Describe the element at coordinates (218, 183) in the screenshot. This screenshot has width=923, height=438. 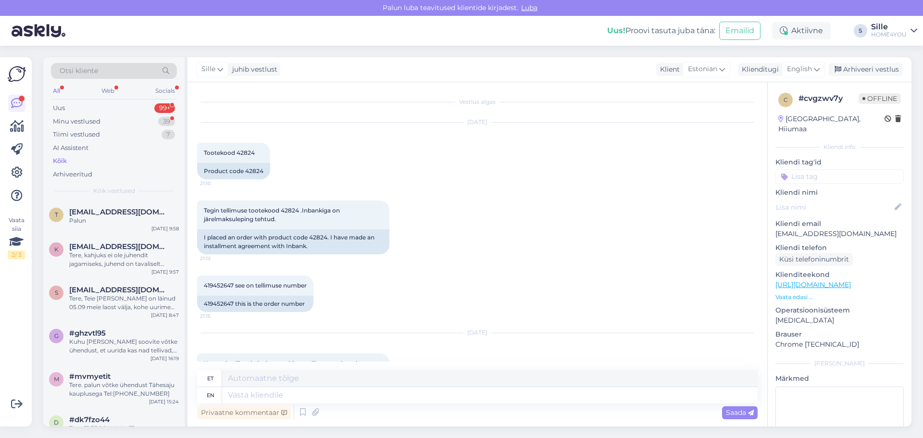
I see `span: 21:10` at that location.